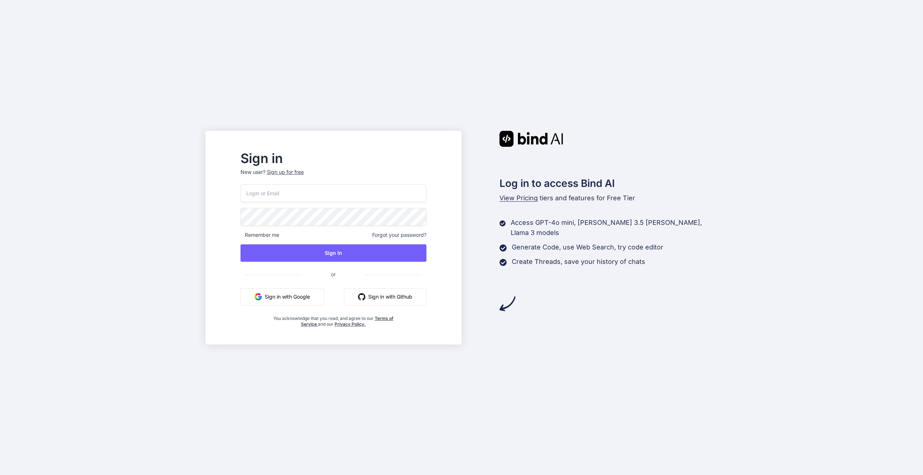 This screenshot has height=475, width=923. I want to click on h2: Log in to access Bind AI, so click(609, 183).